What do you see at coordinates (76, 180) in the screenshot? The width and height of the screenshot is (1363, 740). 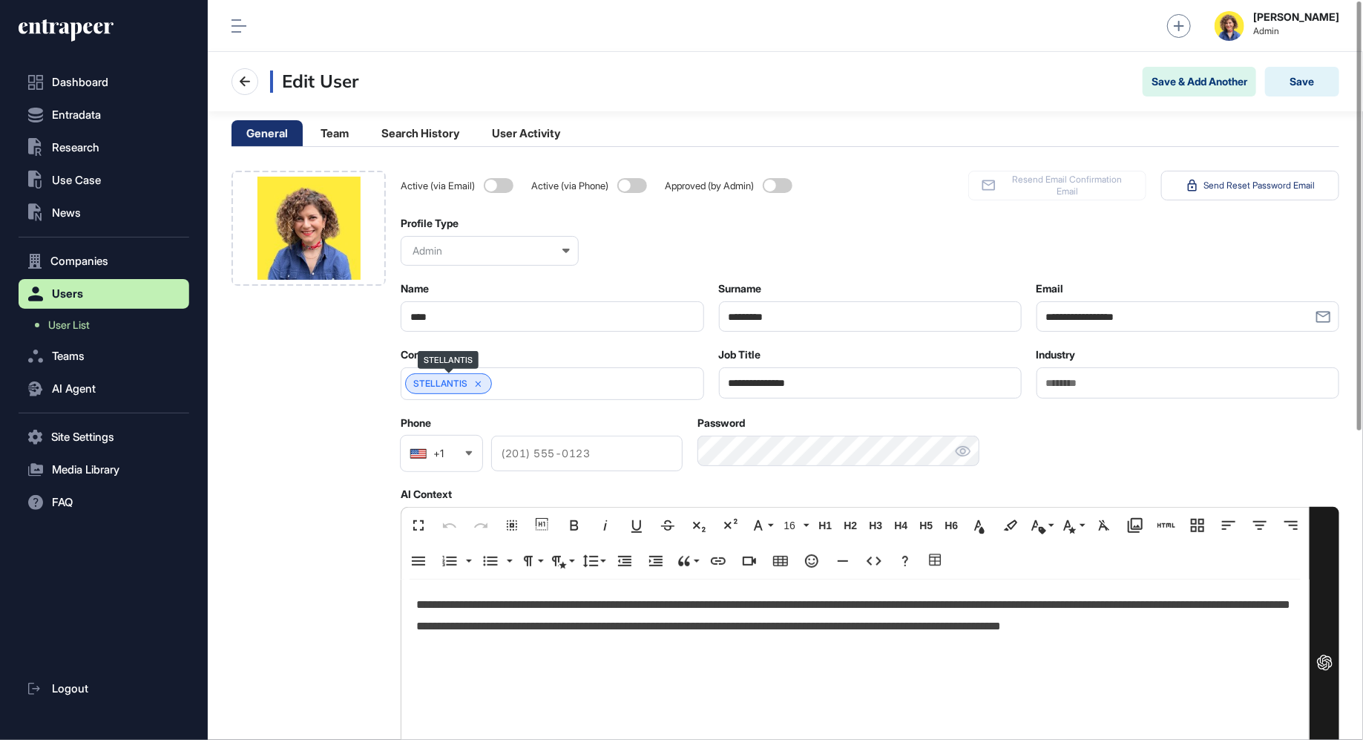 I see `span: Use Case` at bounding box center [76, 180].